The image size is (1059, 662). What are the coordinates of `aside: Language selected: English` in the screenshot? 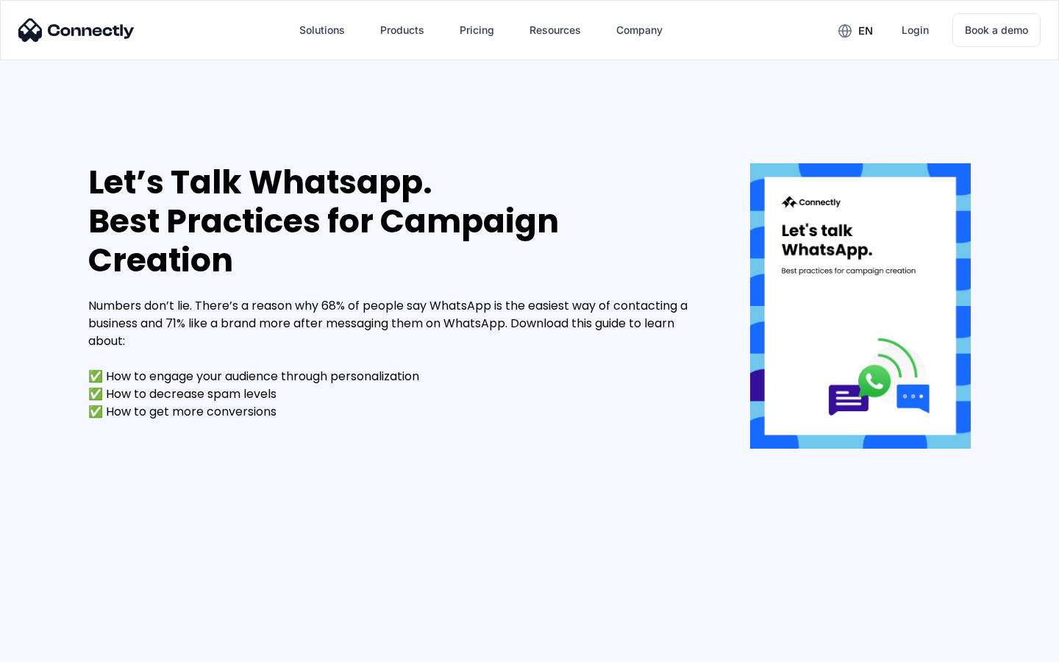 It's located at (51, 647).